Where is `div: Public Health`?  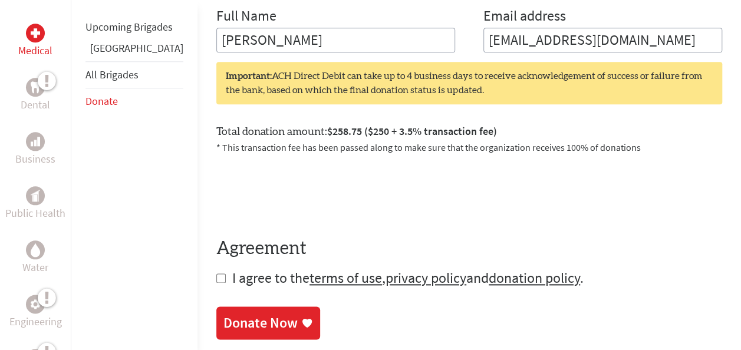
div: Public Health is located at coordinates (35, 196).